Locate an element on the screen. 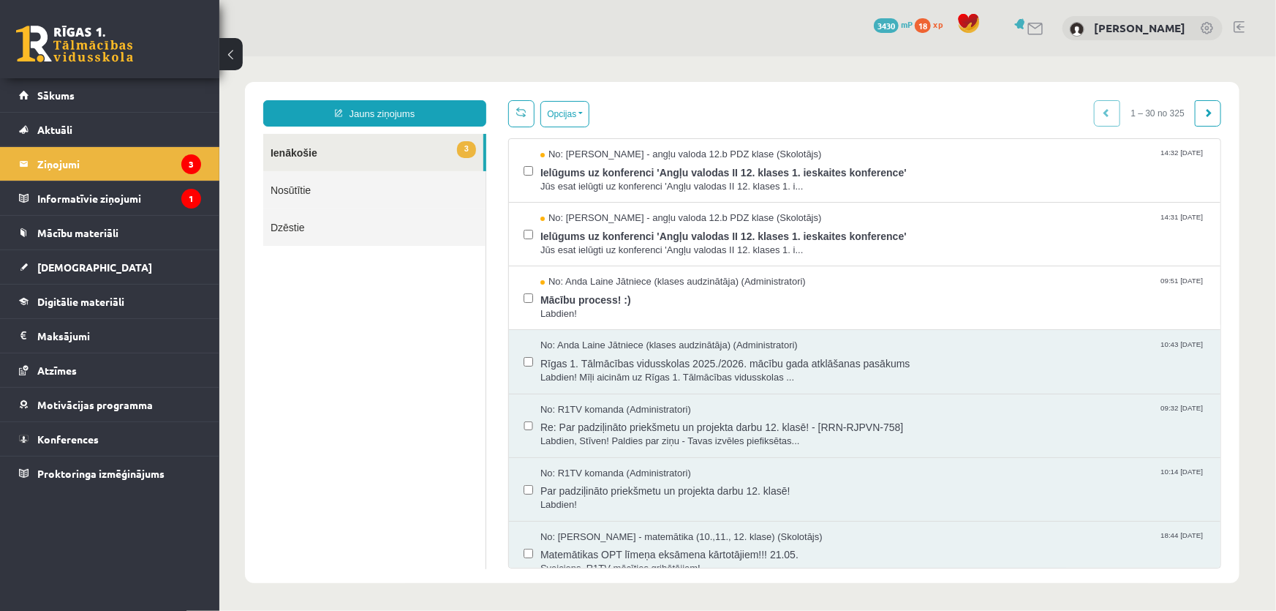  a: Jauns ziņojums is located at coordinates (155, 57).